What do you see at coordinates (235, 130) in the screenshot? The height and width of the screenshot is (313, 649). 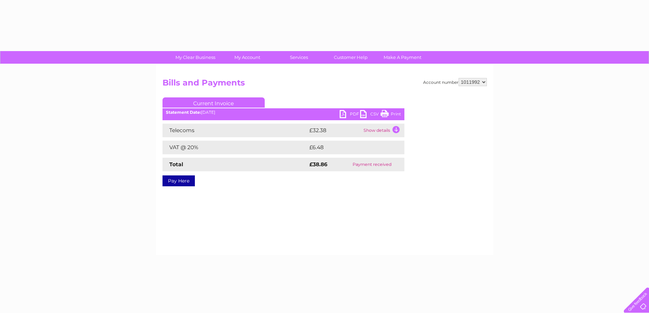 I see `td: Telecoms` at bounding box center [235, 130].